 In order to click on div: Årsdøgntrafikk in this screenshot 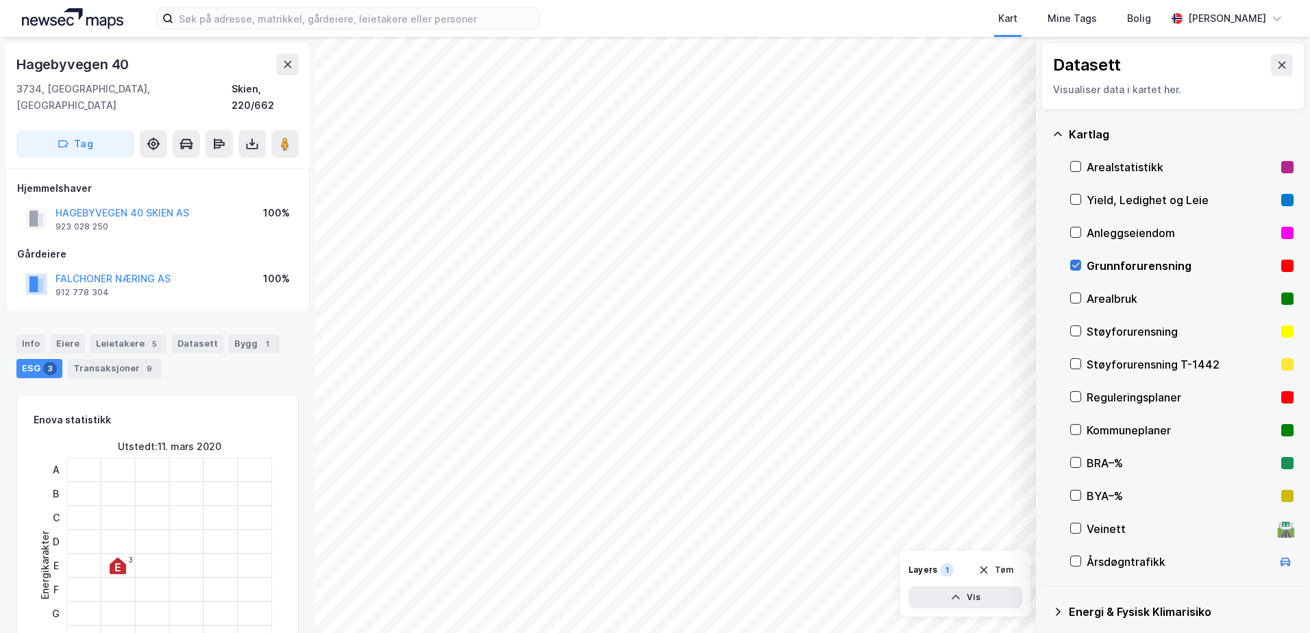, I will do `click(1179, 562)`.